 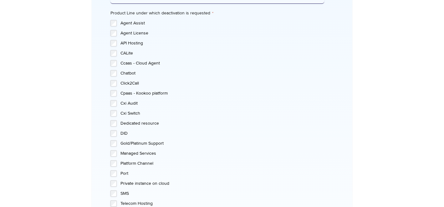 I want to click on label: Chatbot, so click(x=222, y=73).